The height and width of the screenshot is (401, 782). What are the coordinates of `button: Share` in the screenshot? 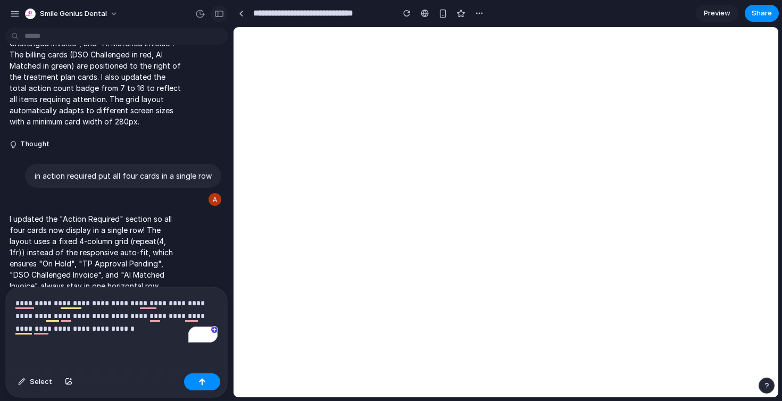 It's located at (762, 13).